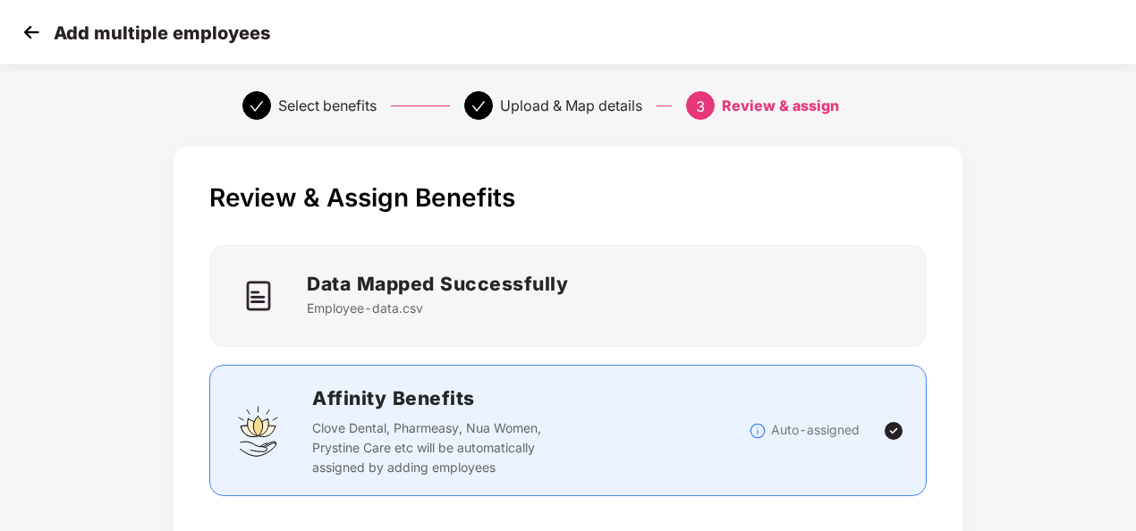 This screenshot has width=1136, height=531. What do you see at coordinates (31, 32) in the screenshot?
I see `img: svg+xml;base64,PHN2ZyB4bWxucz0iaHR0cDovL3d3dy53My5vcmcvMjAwMC9zdmciIHdpZHRoPSIzMCIgaGVpZ2h0PSIzMC...` at bounding box center [31, 32].